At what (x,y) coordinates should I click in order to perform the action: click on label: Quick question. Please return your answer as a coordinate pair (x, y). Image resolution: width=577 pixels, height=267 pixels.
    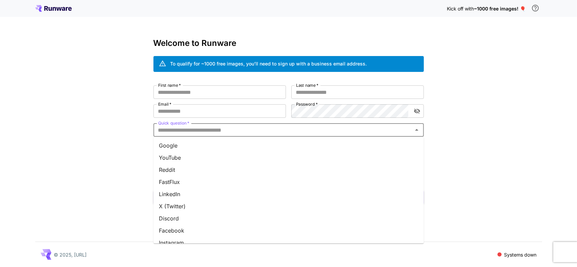
    Looking at the image, I should click on (174, 123).